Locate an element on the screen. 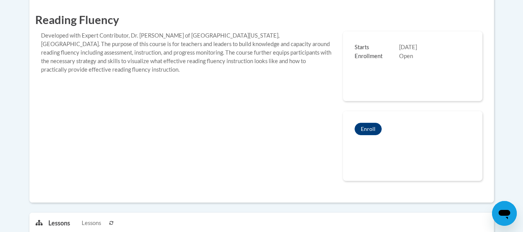 The height and width of the screenshot is (232, 523). span: Lessons is located at coordinates (91, 223).